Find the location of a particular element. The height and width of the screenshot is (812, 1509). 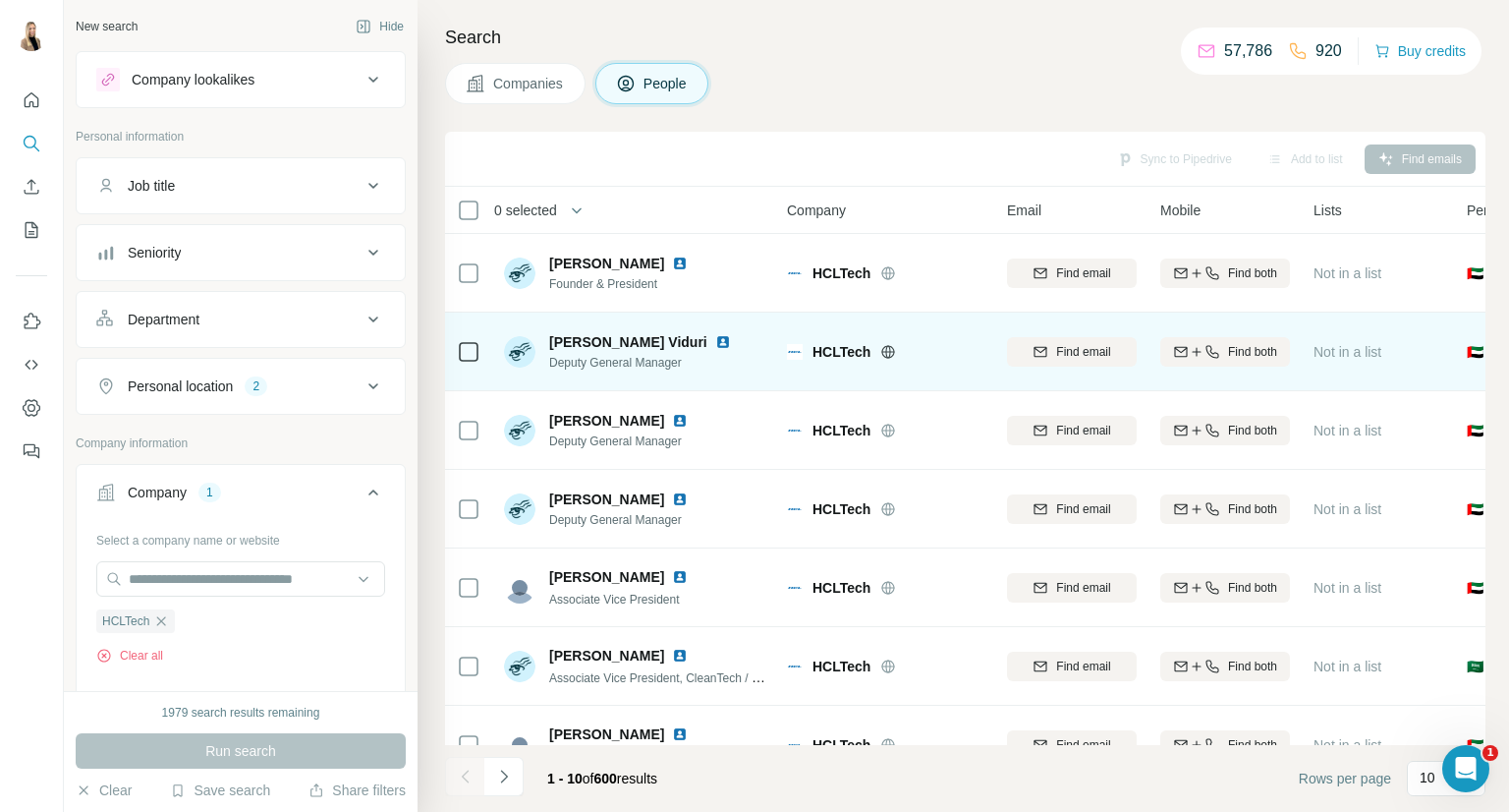

span: Associate Vice President, CleanTech / Sustainability is located at coordinates (685, 677).